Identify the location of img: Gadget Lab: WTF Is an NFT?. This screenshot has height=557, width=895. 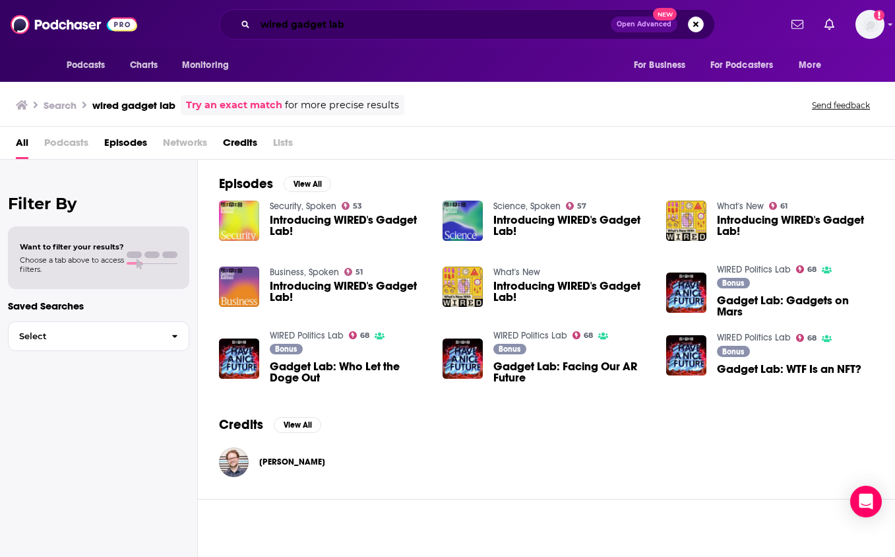
(686, 355).